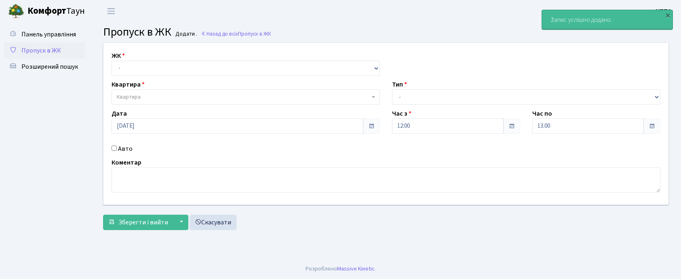 The height and width of the screenshot is (279, 681). I want to click on div: Запис успішно додано., so click(607, 20).